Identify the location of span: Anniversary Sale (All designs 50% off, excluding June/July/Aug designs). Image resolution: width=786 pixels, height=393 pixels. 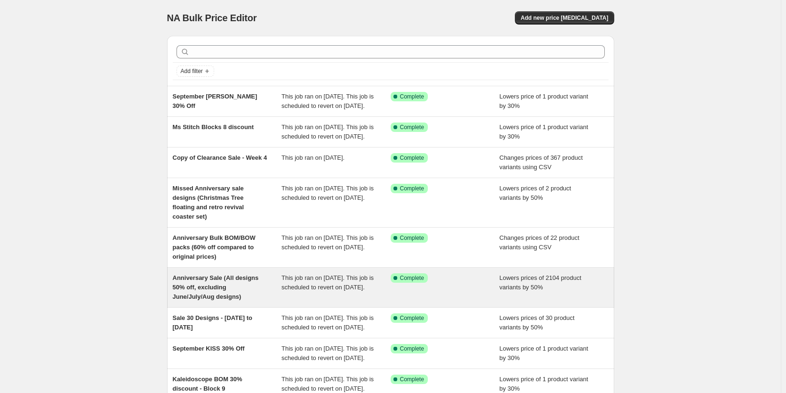
(216, 287).